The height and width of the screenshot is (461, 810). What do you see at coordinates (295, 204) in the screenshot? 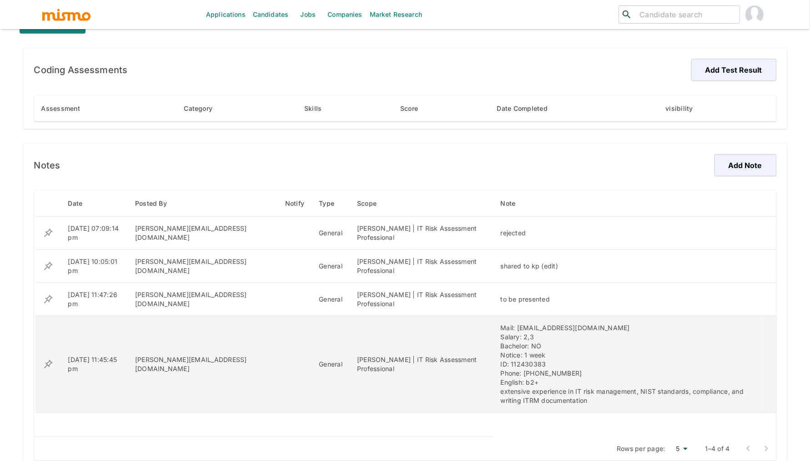
I see `th: Notify` at bounding box center [295, 204].